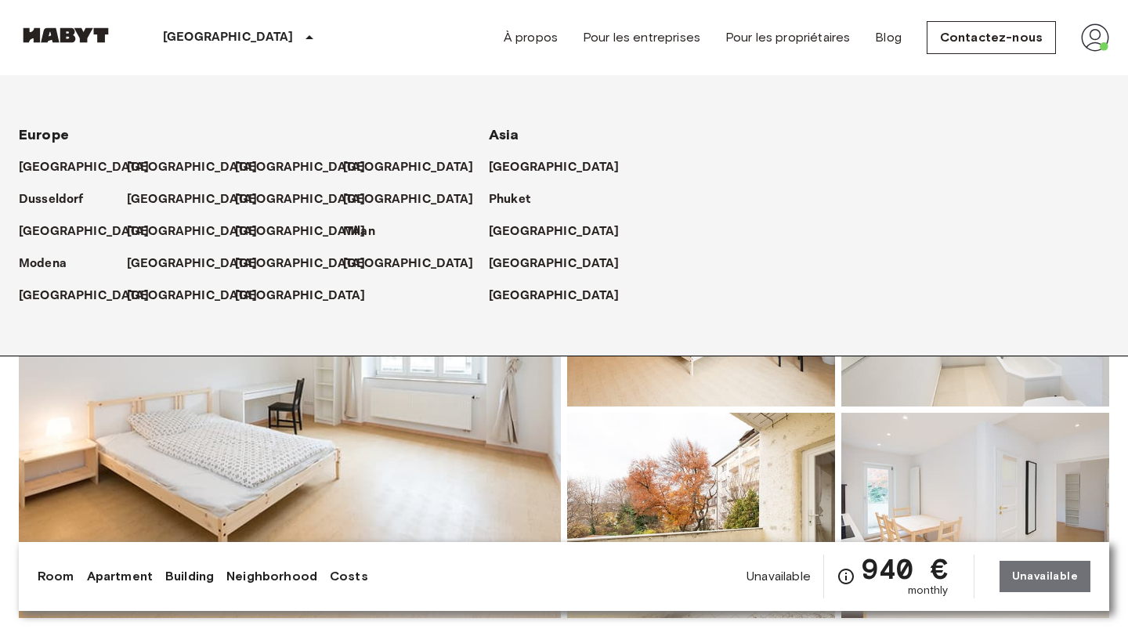 The height and width of the screenshot is (636, 1128). Describe the element at coordinates (1095, 38) in the screenshot. I see `img: avatar` at that location.